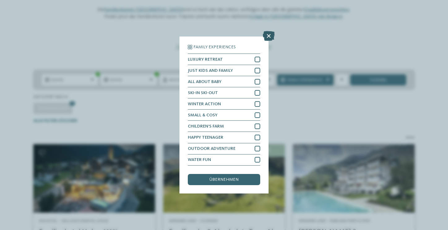  Describe the element at coordinates (205, 59) in the screenshot. I see `span: LUXURY RETREAT` at that location.